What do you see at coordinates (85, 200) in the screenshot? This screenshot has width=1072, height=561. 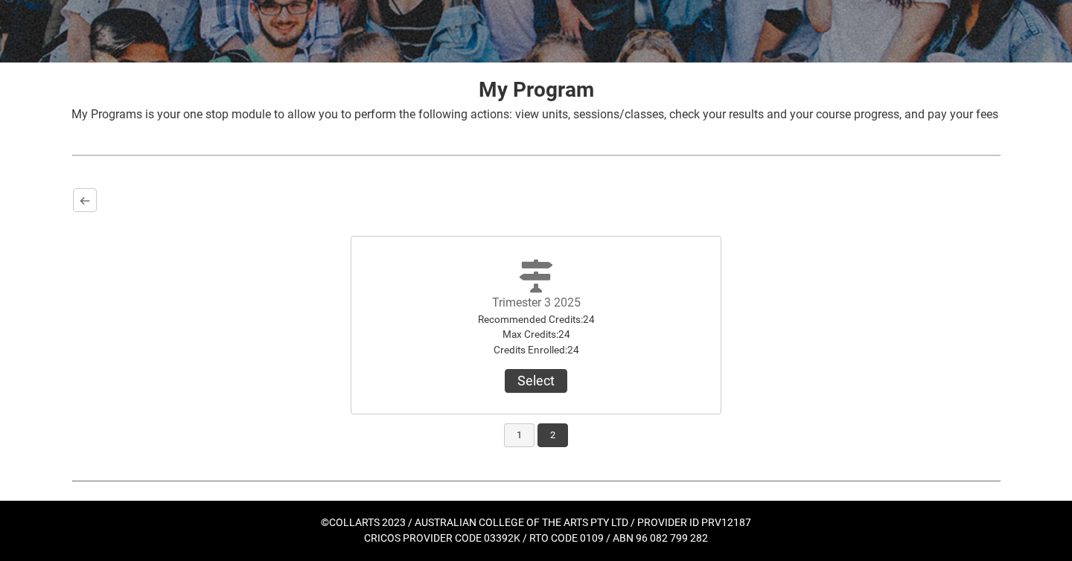 I see `button: Back` at bounding box center [85, 200].